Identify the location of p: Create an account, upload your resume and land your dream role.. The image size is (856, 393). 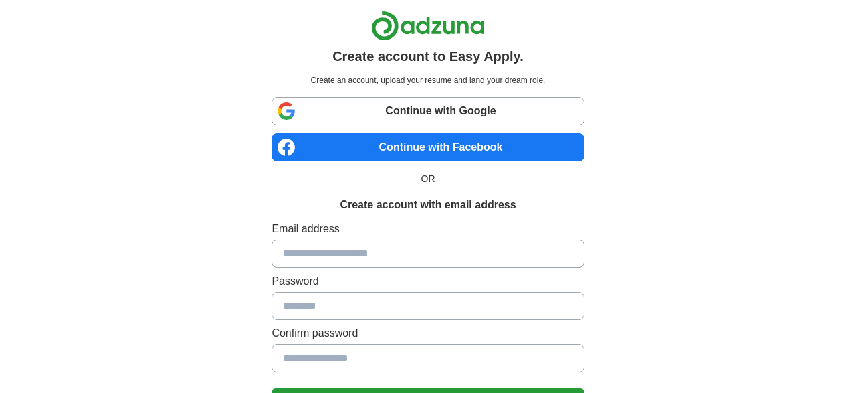
(427, 80).